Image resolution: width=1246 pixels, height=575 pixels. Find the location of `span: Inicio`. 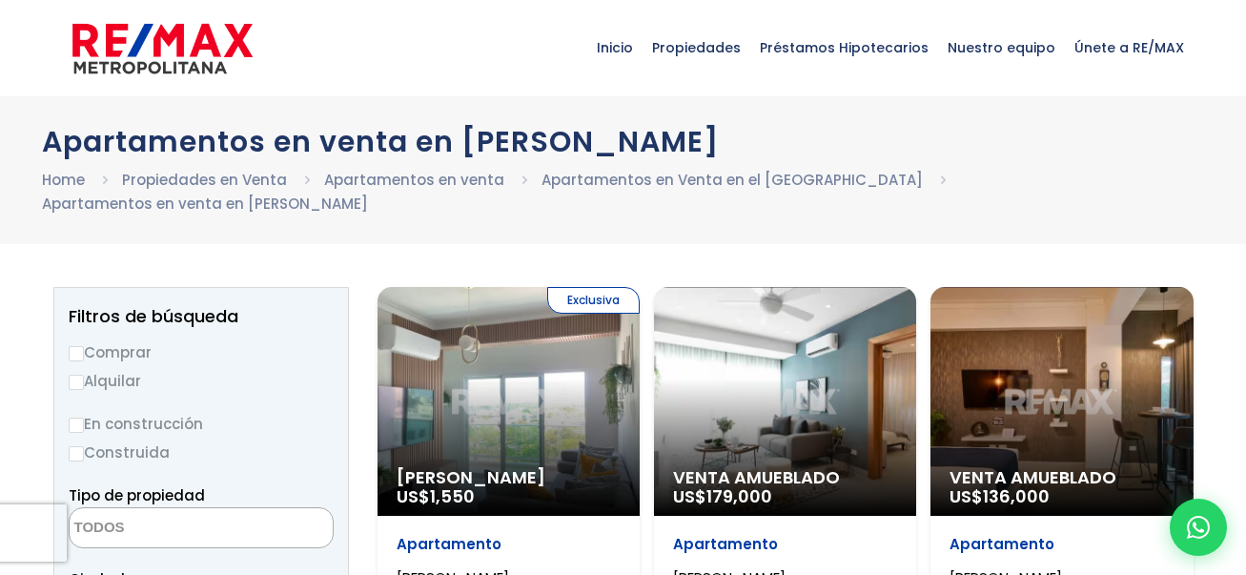

span: Inicio is located at coordinates (615, 48).